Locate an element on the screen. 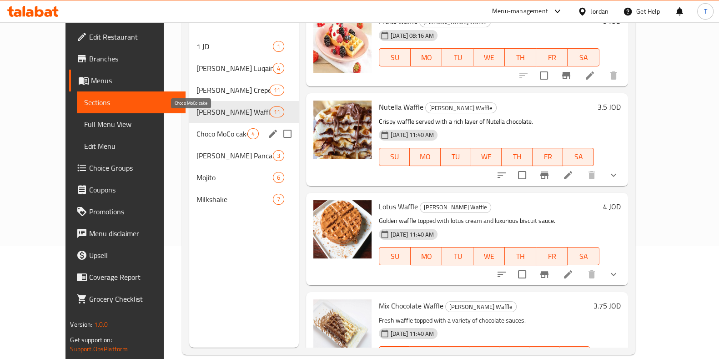 This screenshot has height=359, width=719. div: Milkshake is located at coordinates (235, 199).